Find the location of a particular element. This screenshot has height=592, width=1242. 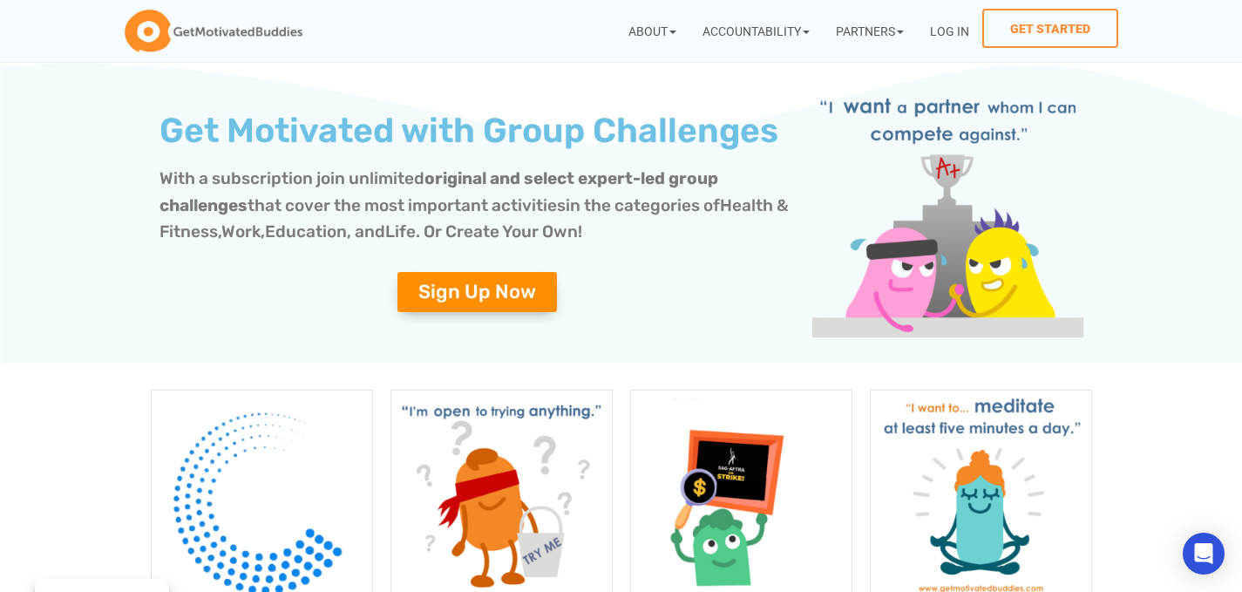

span: Education is located at coordinates (306, 231).